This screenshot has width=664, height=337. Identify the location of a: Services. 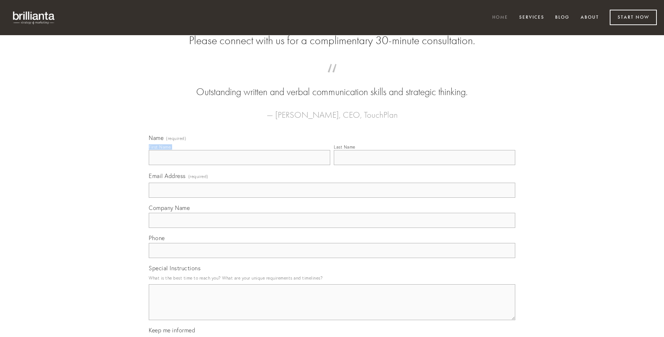
(532, 18).